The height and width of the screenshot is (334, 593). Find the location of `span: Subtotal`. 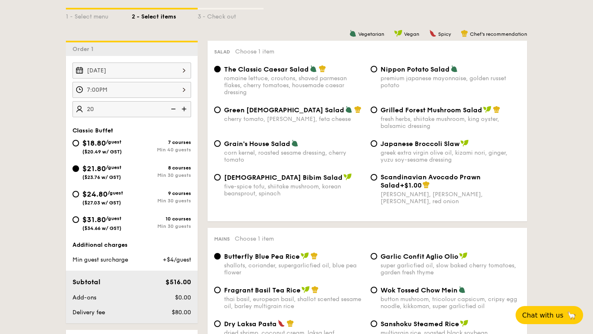

span: Subtotal is located at coordinates (87, 282).